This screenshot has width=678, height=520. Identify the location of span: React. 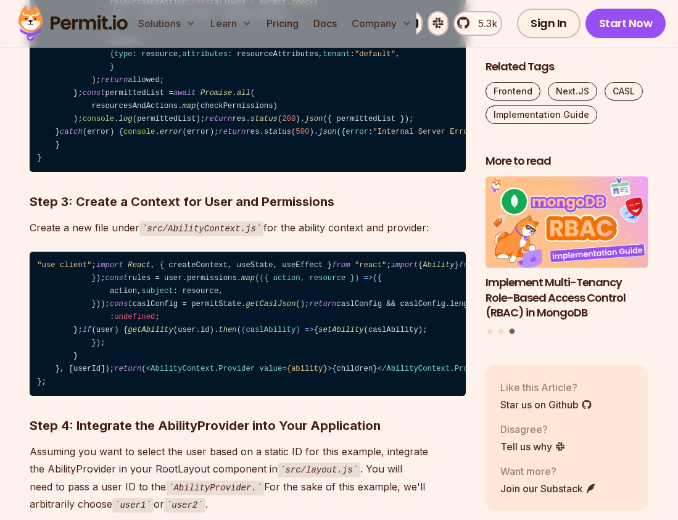
(139, 265).